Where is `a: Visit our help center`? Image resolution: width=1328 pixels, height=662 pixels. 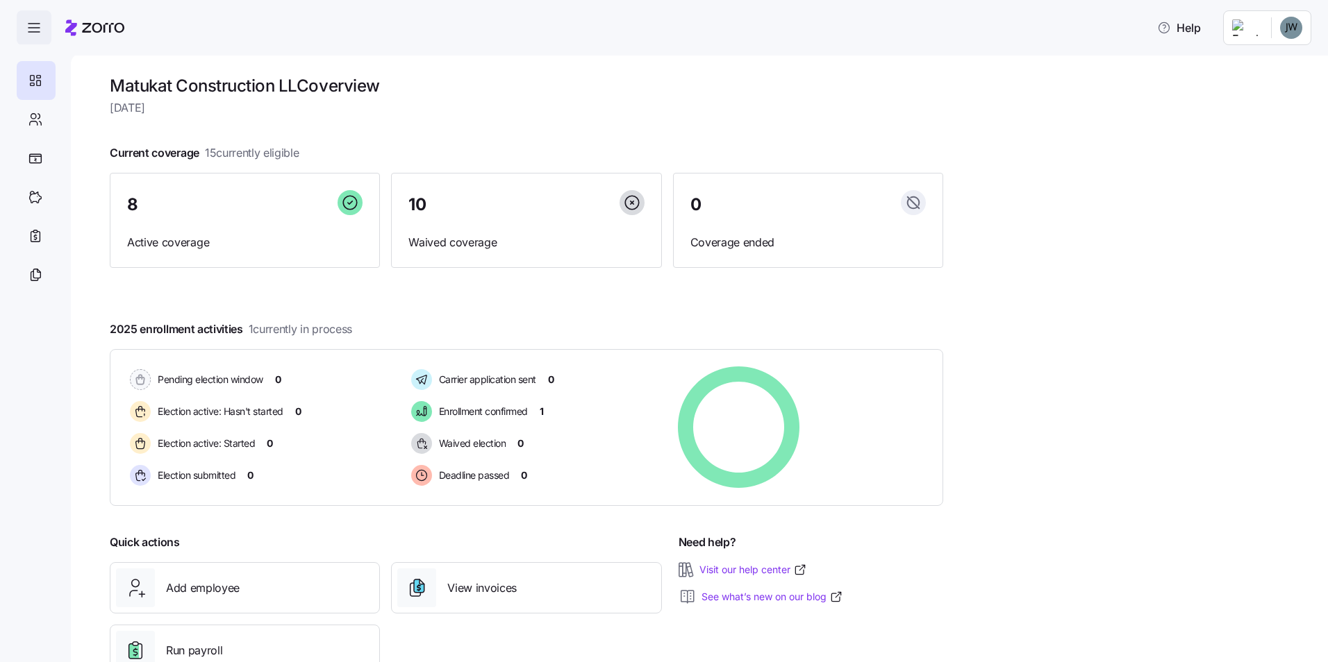 a: Visit our help center is located at coordinates (753, 570).